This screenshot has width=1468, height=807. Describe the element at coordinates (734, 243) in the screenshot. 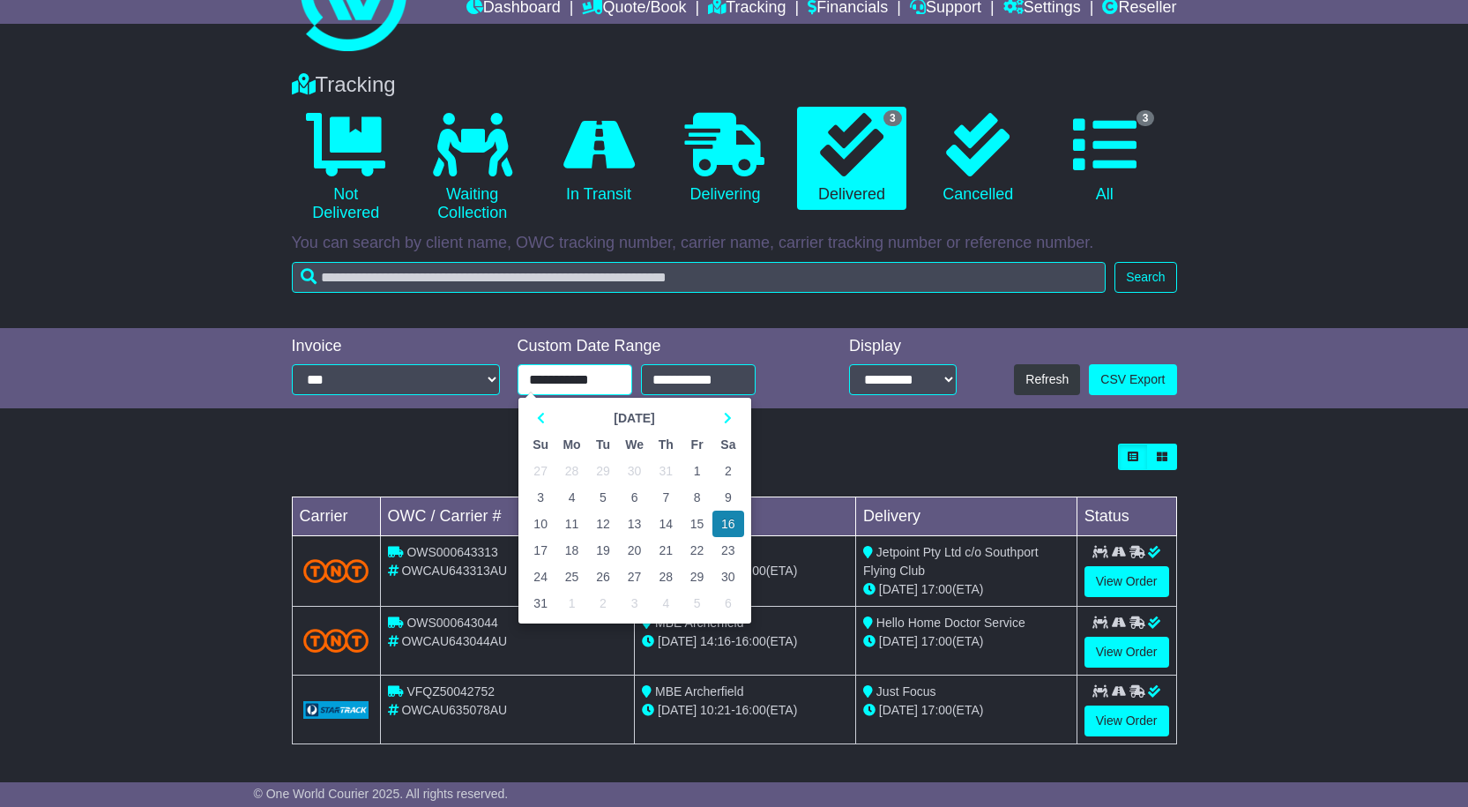

I see `p: You can search by client name, OWC tracking number, carrier name, carrier tracking number or refe...` at that location.